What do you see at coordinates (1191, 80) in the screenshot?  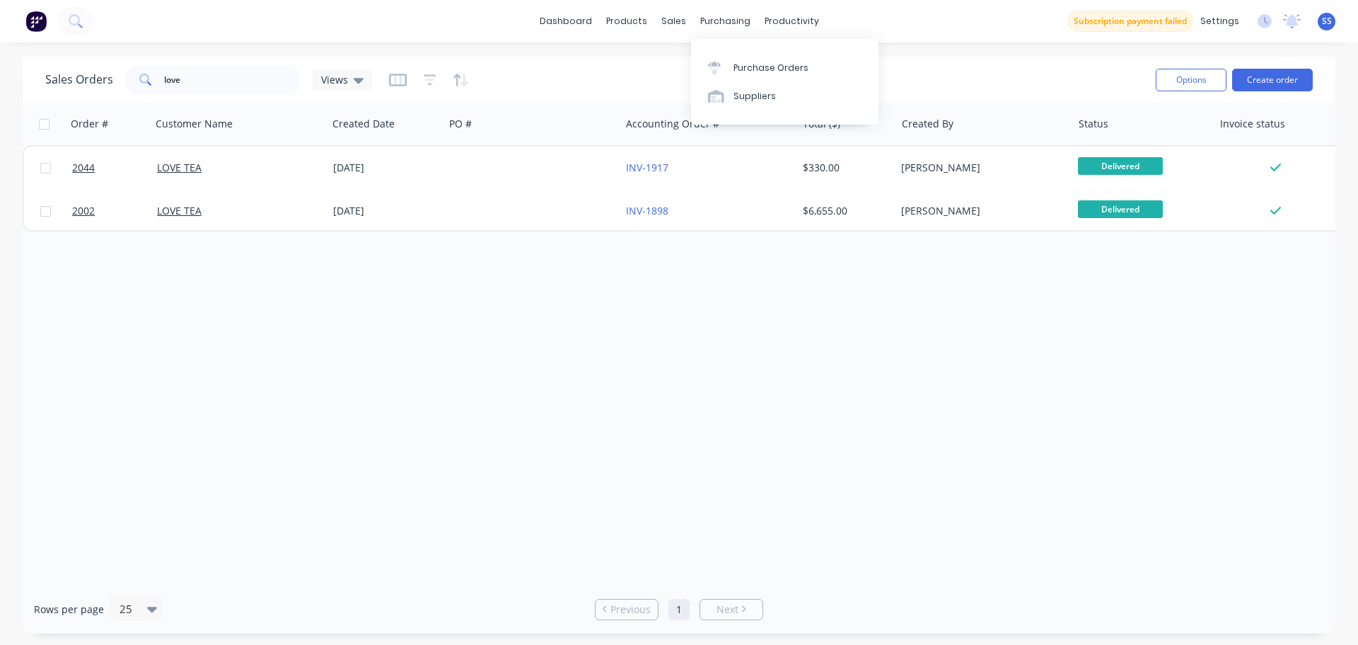 I see `button: Options` at bounding box center [1191, 80].